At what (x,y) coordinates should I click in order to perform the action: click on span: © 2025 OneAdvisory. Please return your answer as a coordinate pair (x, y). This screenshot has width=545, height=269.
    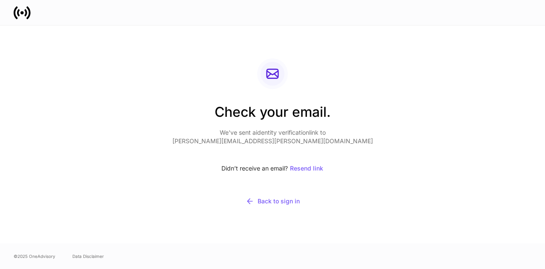
    Looking at the image, I should click on (35, 256).